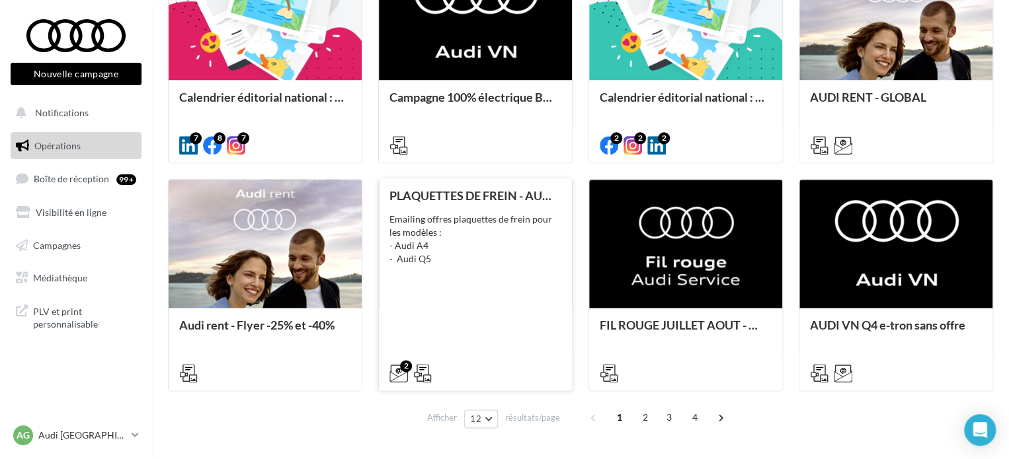  Describe the element at coordinates (896, 104) in the screenshot. I see `div: AUDI RENT - GLOBAL` at that location.